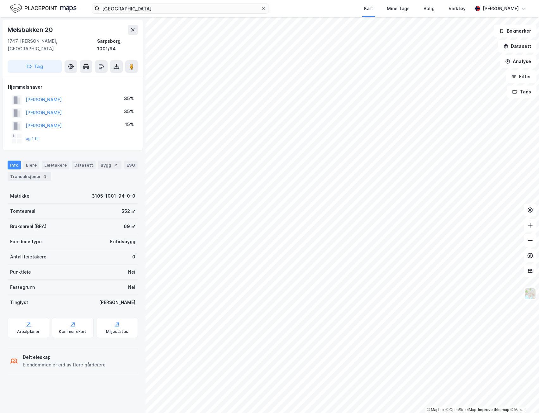 The width and height of the screenshot is (539, 413). Describe the element at coordinates (14, 165) in the screenshot. I see `div: Info` at that location.